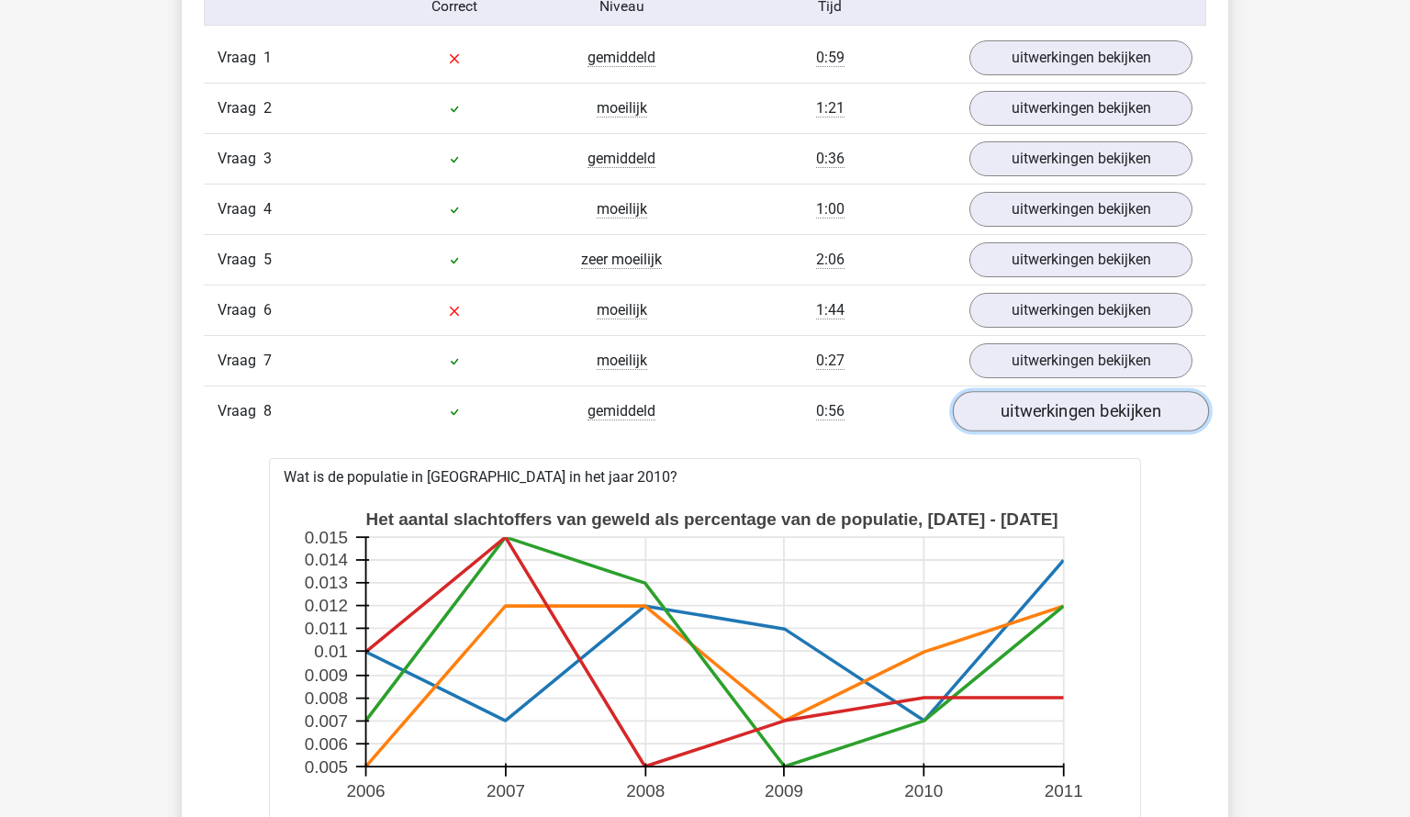  Describe the element at coordinates (267, 57) in the screenshot. I see `span: 1` at that location.